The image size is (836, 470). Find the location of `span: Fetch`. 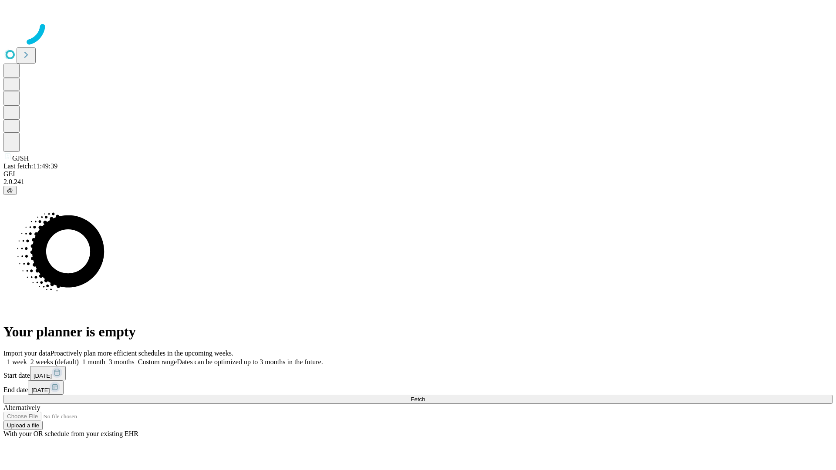

span: Fetch is located at coordinates (418, 399).